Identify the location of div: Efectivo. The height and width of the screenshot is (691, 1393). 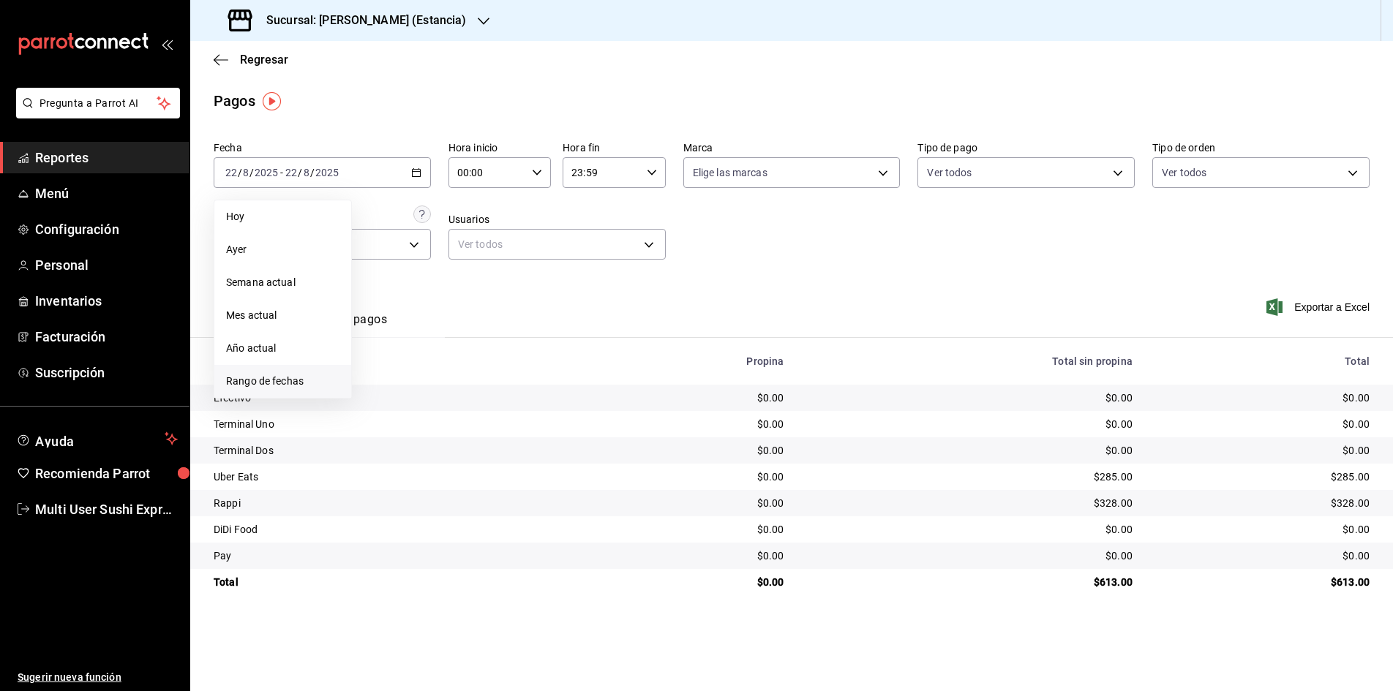
(397, 398).